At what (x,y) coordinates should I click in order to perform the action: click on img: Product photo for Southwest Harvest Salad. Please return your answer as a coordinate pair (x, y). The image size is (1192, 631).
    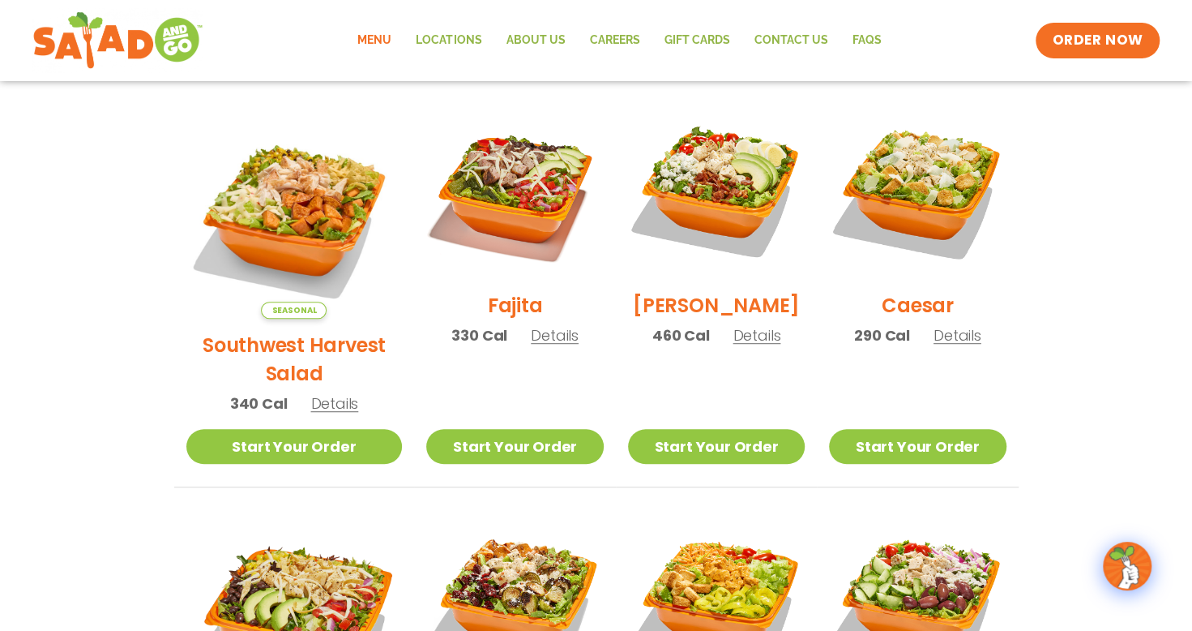
    Looking at the image, I should click on (294, 210).